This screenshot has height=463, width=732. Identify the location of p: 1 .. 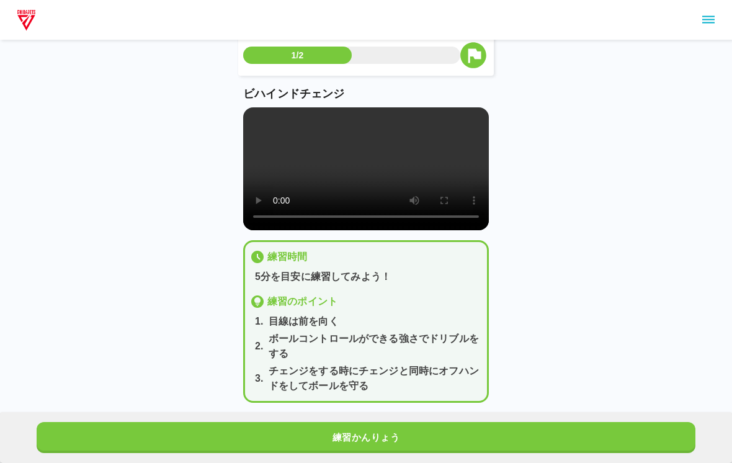
(259, 322).